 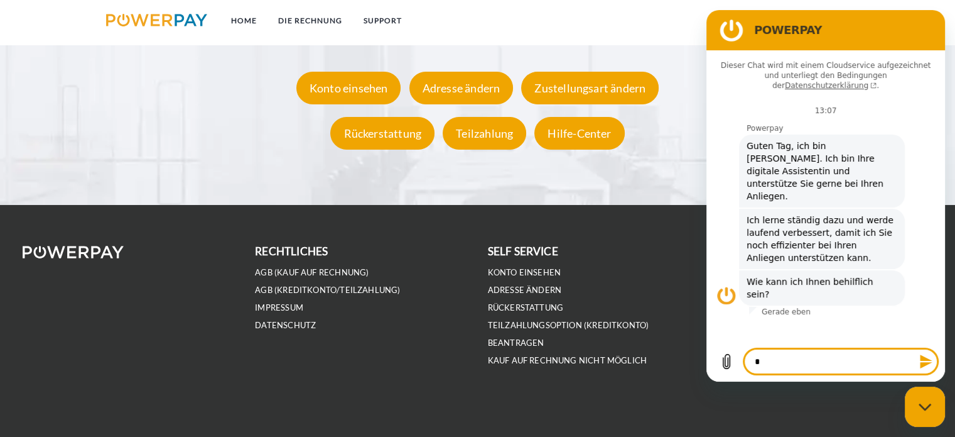 What do you see at coordinates (116, 278) in the screenshot?
I see `span: Wie kann ich Ihnen behilflich sein?` at bounding box center [116, 278].